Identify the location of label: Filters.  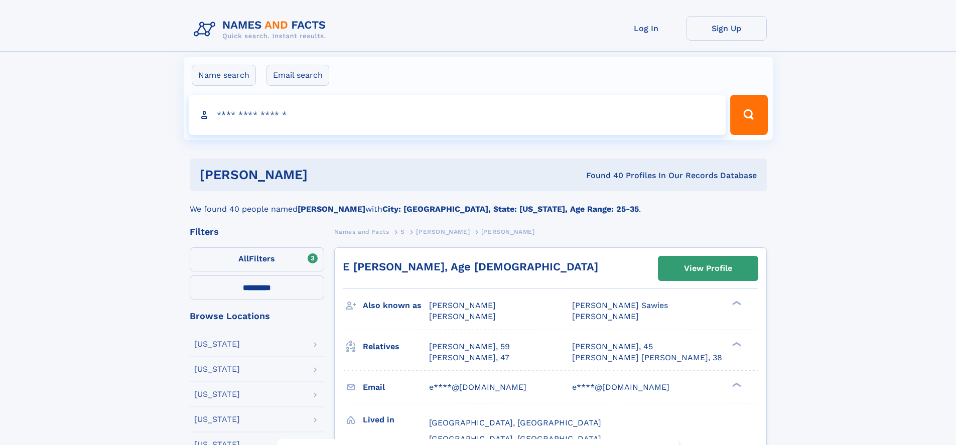
(257, 259).